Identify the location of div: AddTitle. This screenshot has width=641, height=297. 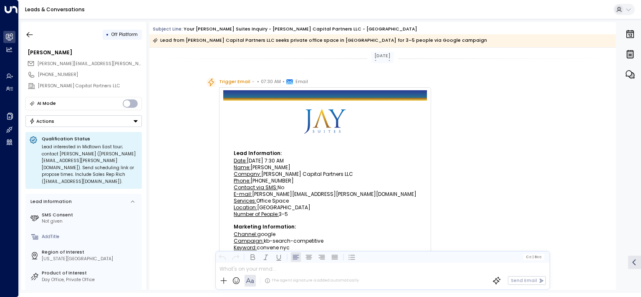
(91, 237).